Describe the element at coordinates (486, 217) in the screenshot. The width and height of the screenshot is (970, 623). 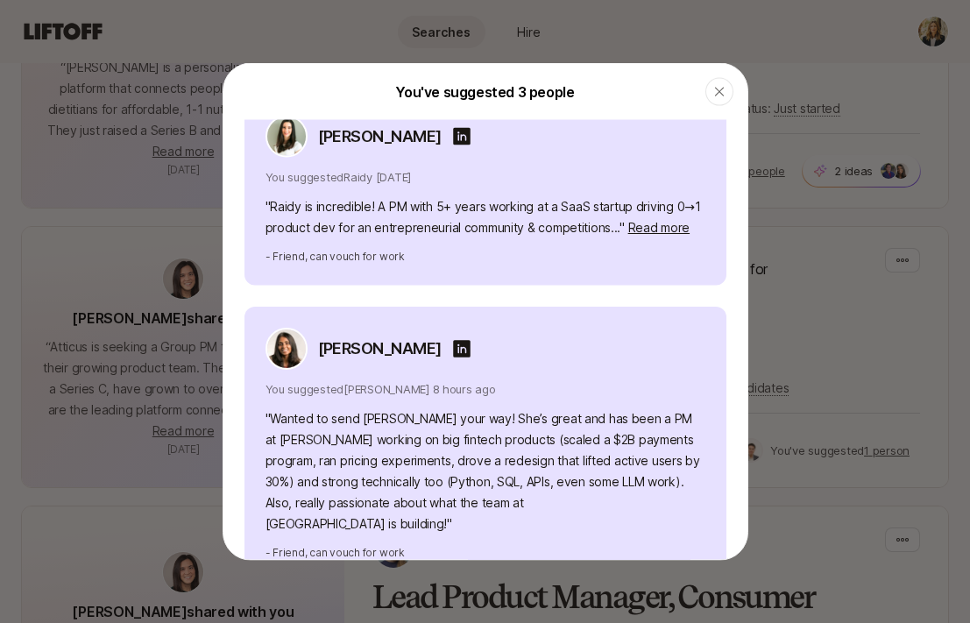
I see `p: " Raidy is incredible! A PM with 5+ years working at a SaaS startup driving 0→1 product dev for a...` at that location.